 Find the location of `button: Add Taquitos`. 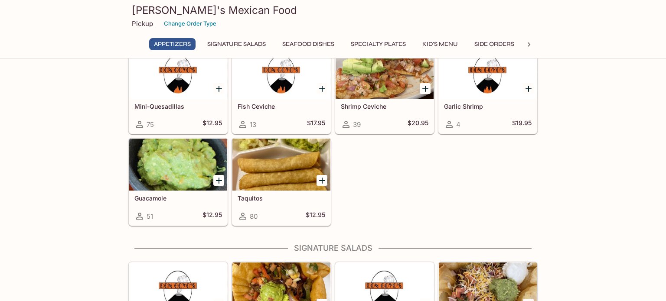

button: Add Taquitos is located at coordinates (322, 180).